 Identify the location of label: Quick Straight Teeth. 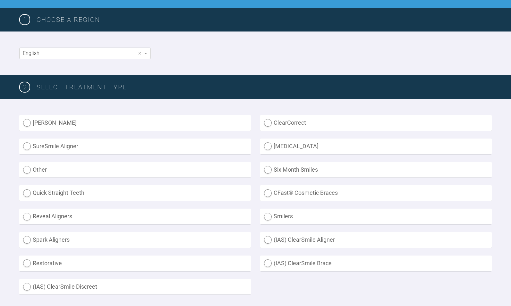
(135, 193).